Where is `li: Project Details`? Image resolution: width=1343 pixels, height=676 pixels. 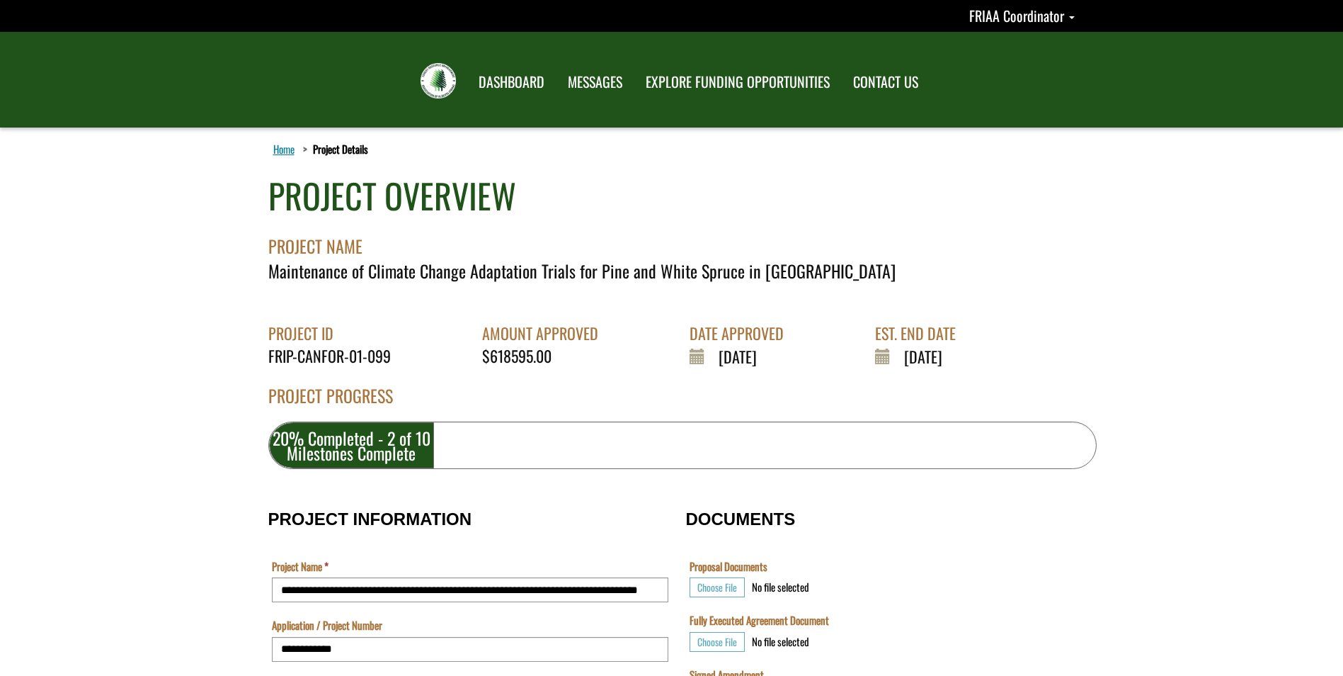
li: Project Details is located at coordinates (334, 149).